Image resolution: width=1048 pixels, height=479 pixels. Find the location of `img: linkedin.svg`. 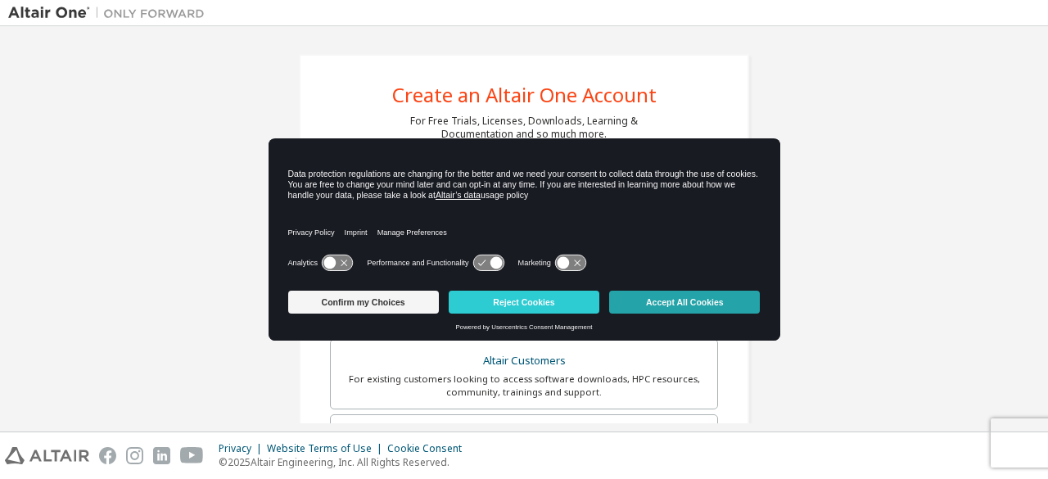

img: linkedin.svg is located at coordinates (161, 455).